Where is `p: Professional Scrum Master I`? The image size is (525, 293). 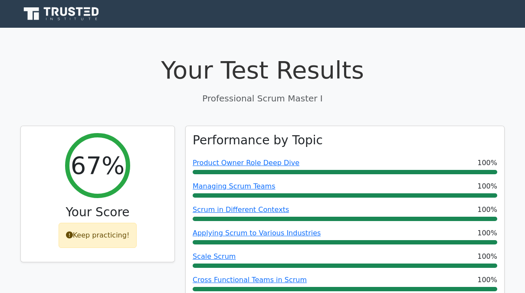 p: Professional Scrum Master I is located at coordinates (263, 99).